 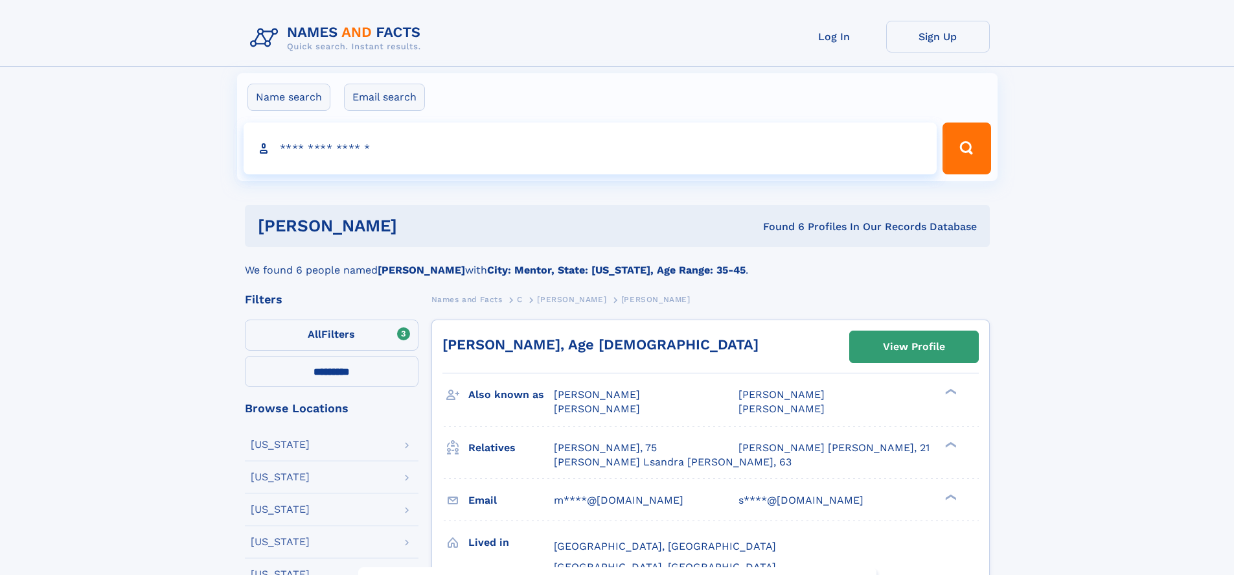 I want to click on h3: Also known as, so click(x=511, y=395).